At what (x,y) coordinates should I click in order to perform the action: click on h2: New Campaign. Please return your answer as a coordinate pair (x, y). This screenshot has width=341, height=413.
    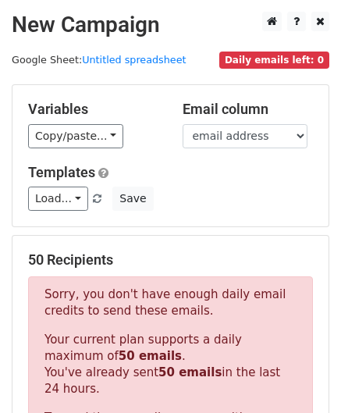
    Looking at the image, I should click on (170, 25).